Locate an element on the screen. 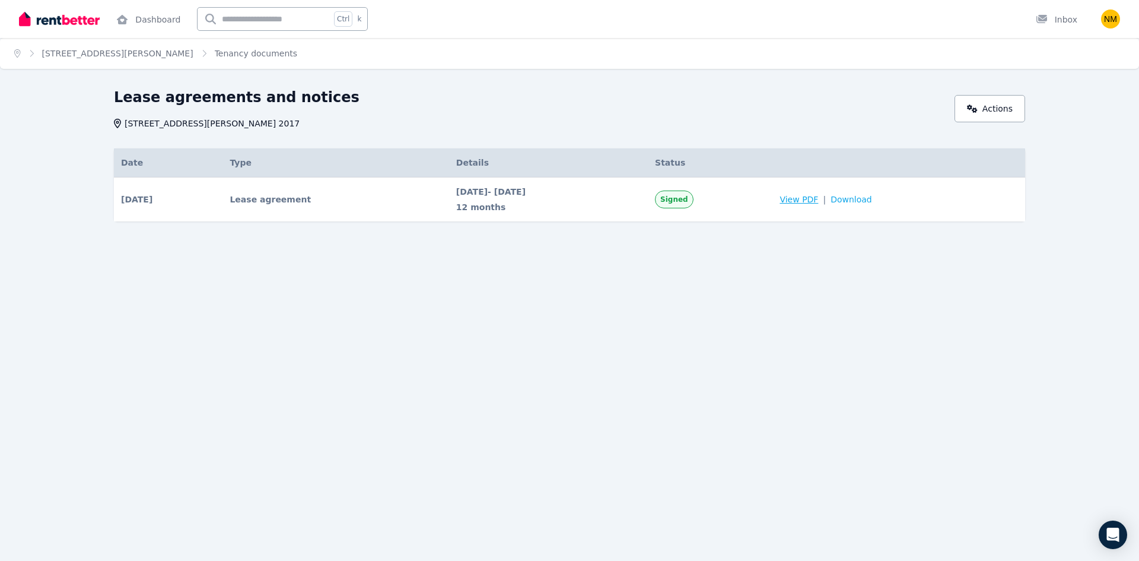 This screenshot has height=561, width=1139. div: Open Intercom Messenger is located at coordinates (1113, 534).